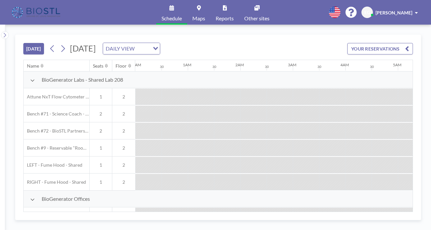 Image resolution: width=431 pixels, height=230 pixels. I want to click on span: LEFT - Fume Hood - Shared, so click(53, 165).